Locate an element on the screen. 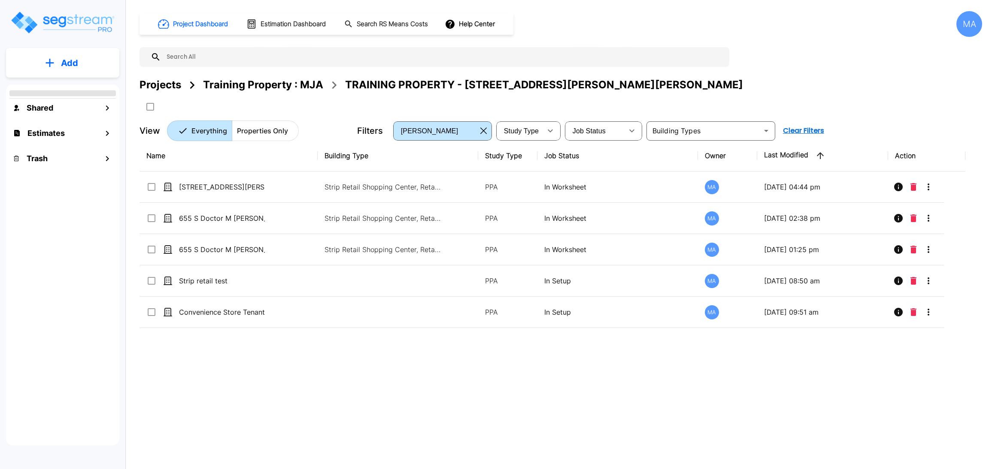  p: Properties Only is located at coordinates (262, 131).